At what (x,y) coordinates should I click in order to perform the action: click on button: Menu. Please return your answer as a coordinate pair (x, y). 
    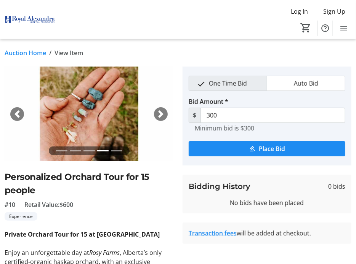
    Looking at the image, I should click on (343, 28).